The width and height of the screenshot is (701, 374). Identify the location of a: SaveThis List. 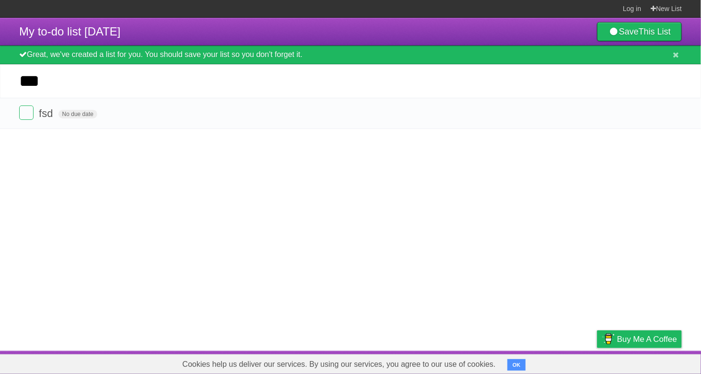
(639, 32).